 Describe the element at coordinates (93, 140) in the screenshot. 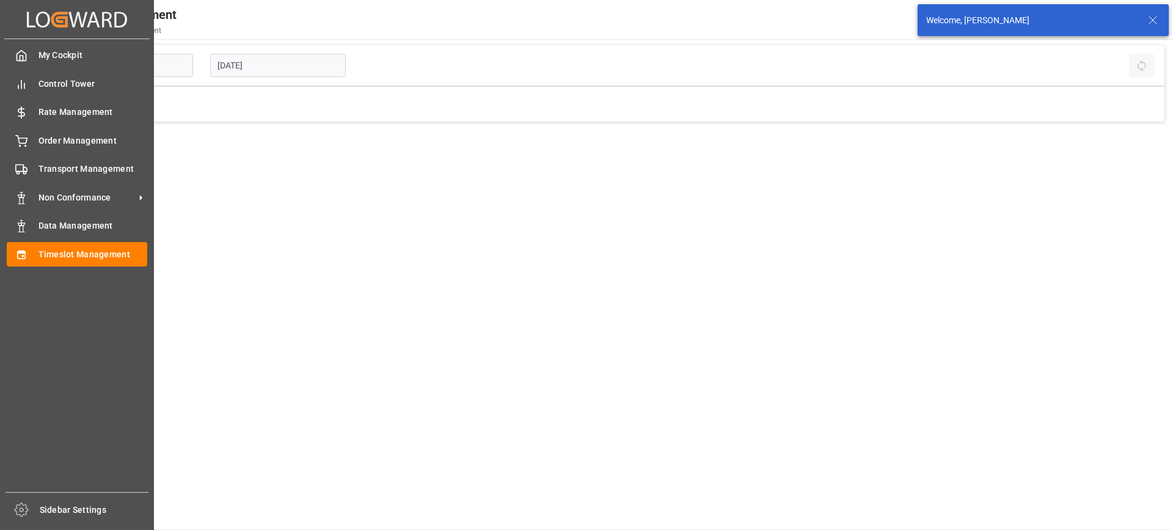

I see `span: Order Management` at that location.